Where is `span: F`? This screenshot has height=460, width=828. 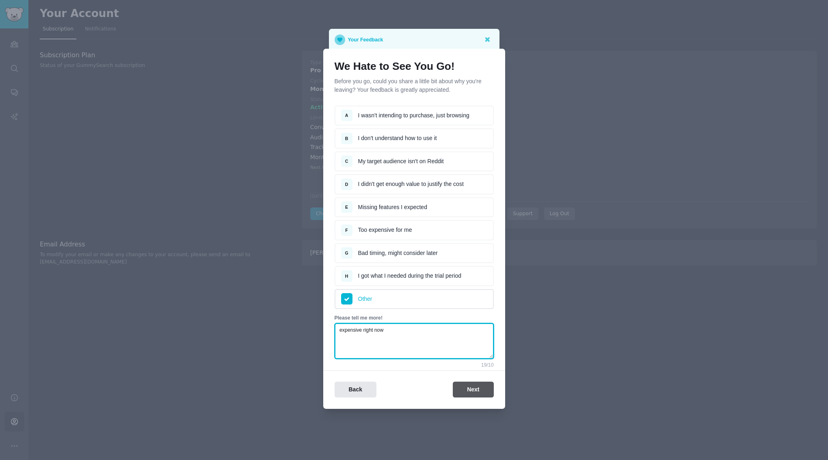 span: F is located at coordinates (346, 230).